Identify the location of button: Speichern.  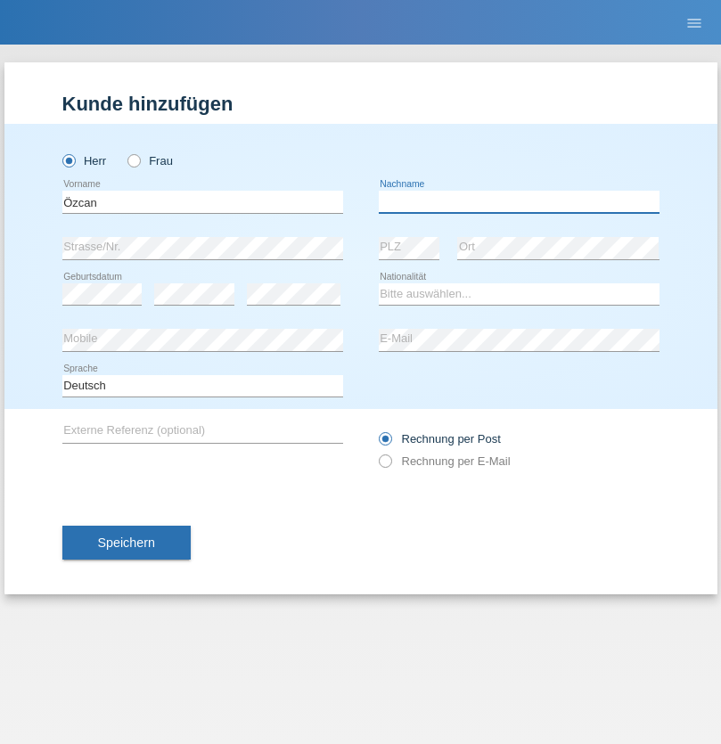
(127, 543).